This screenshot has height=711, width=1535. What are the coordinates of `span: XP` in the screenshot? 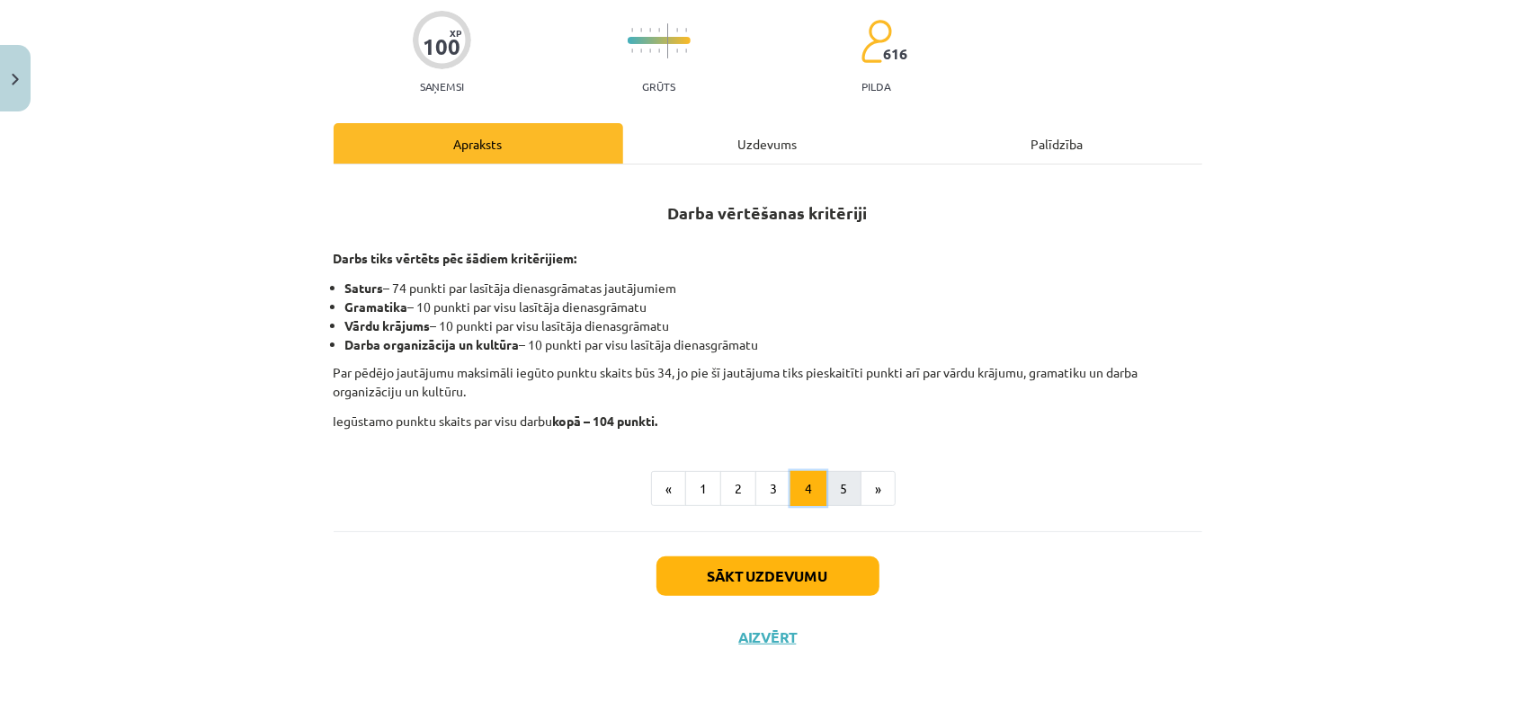 It's located at (455, 32).